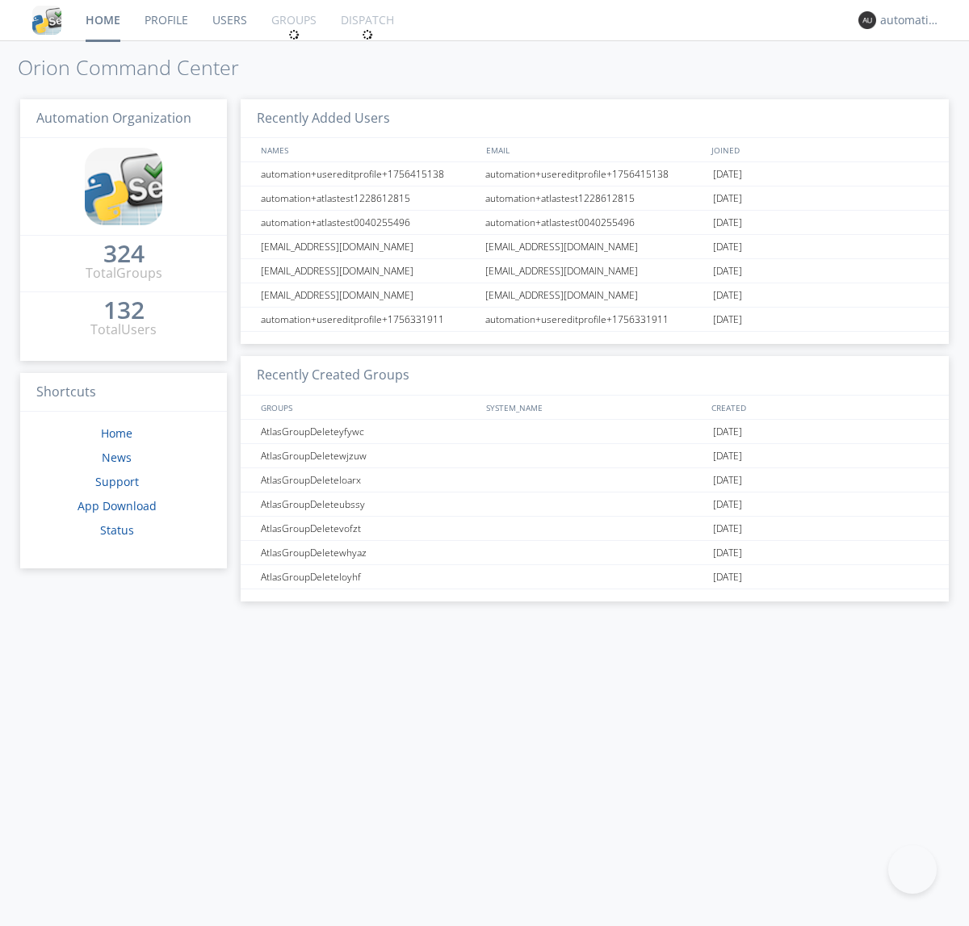 Image resolution: width=969 pixels, height=926 pixels. Describe the element at coordinates (367, 407) in the screenshot. I see `div: GROUPS` at that location.